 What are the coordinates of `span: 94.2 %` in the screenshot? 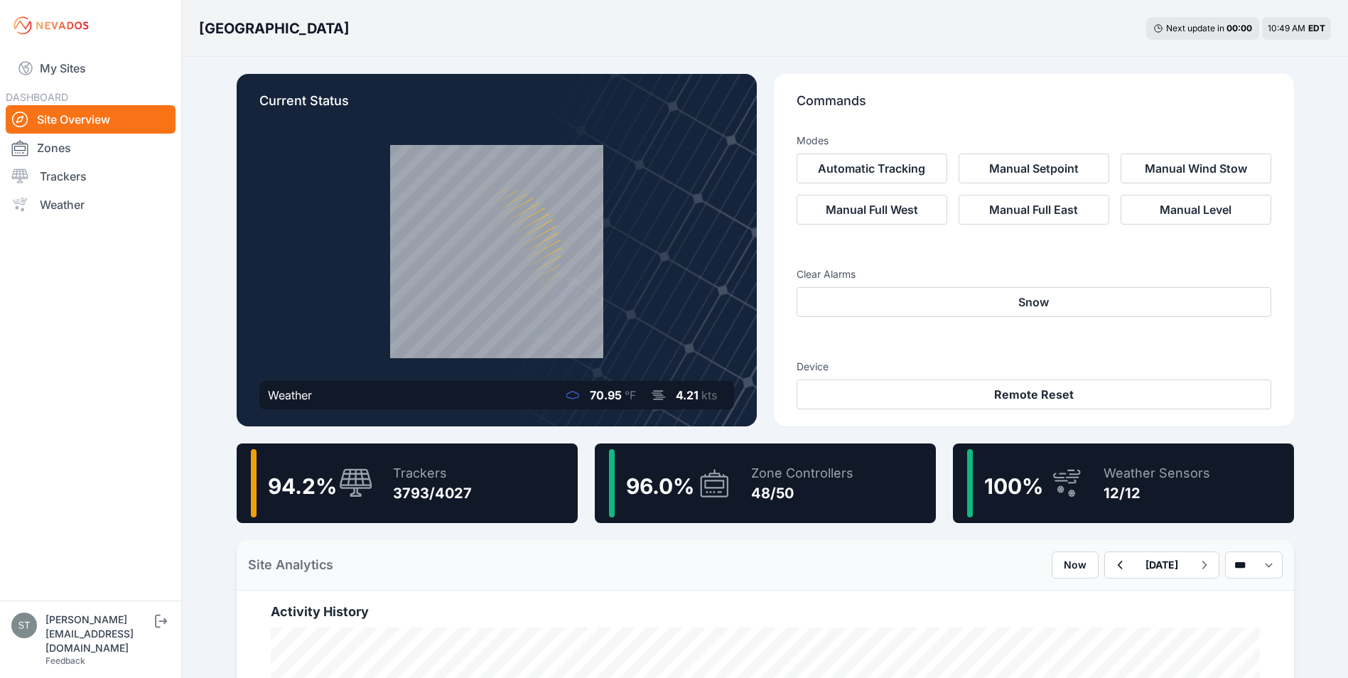 It's located at (302, 486).